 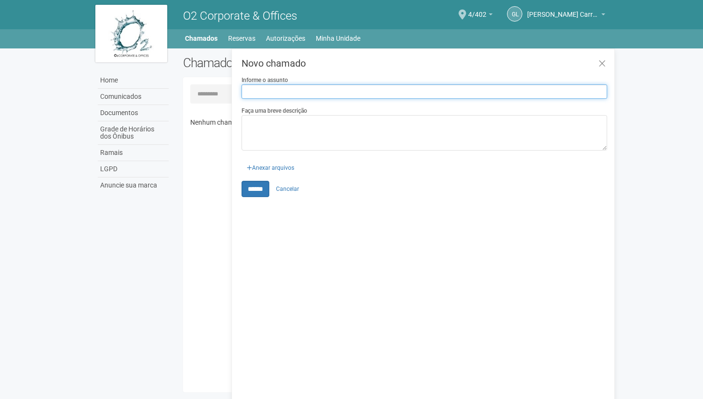 I want to click on a: Documentos, so click(x=133, y=113).